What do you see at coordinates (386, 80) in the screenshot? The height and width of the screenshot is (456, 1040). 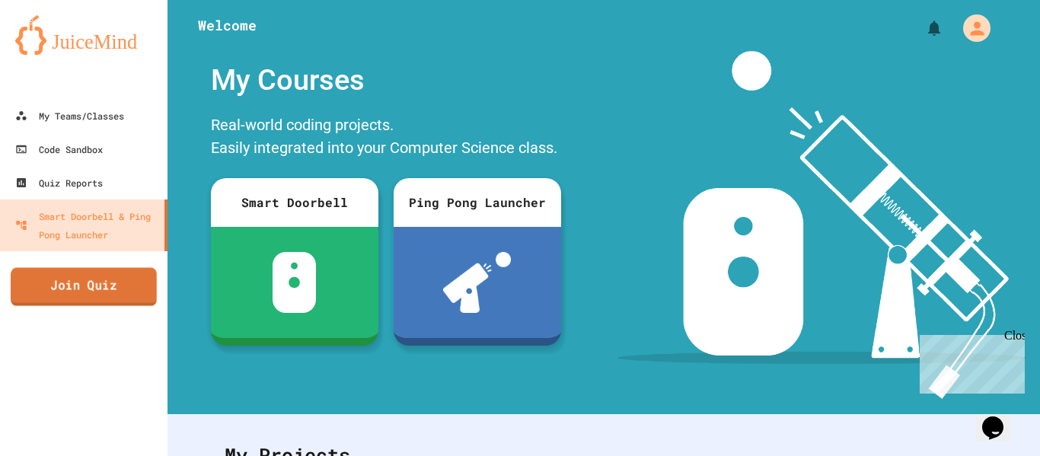 I see `div: My Courses` at bounding box center [386, 80].